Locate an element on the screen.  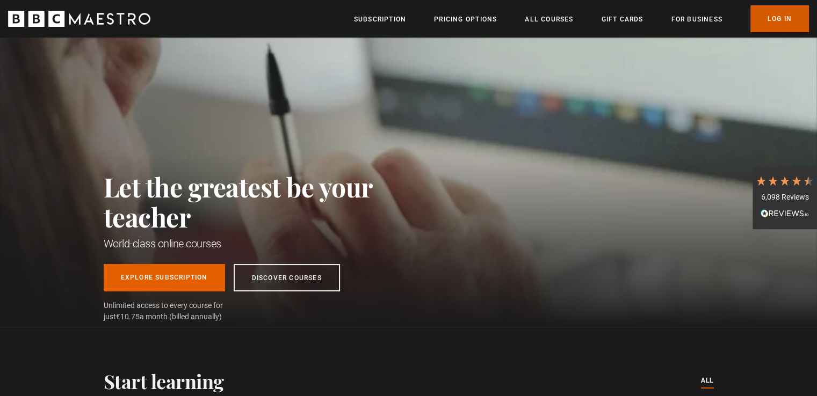
a: Discover Courses is located at coordinates (287, 278).